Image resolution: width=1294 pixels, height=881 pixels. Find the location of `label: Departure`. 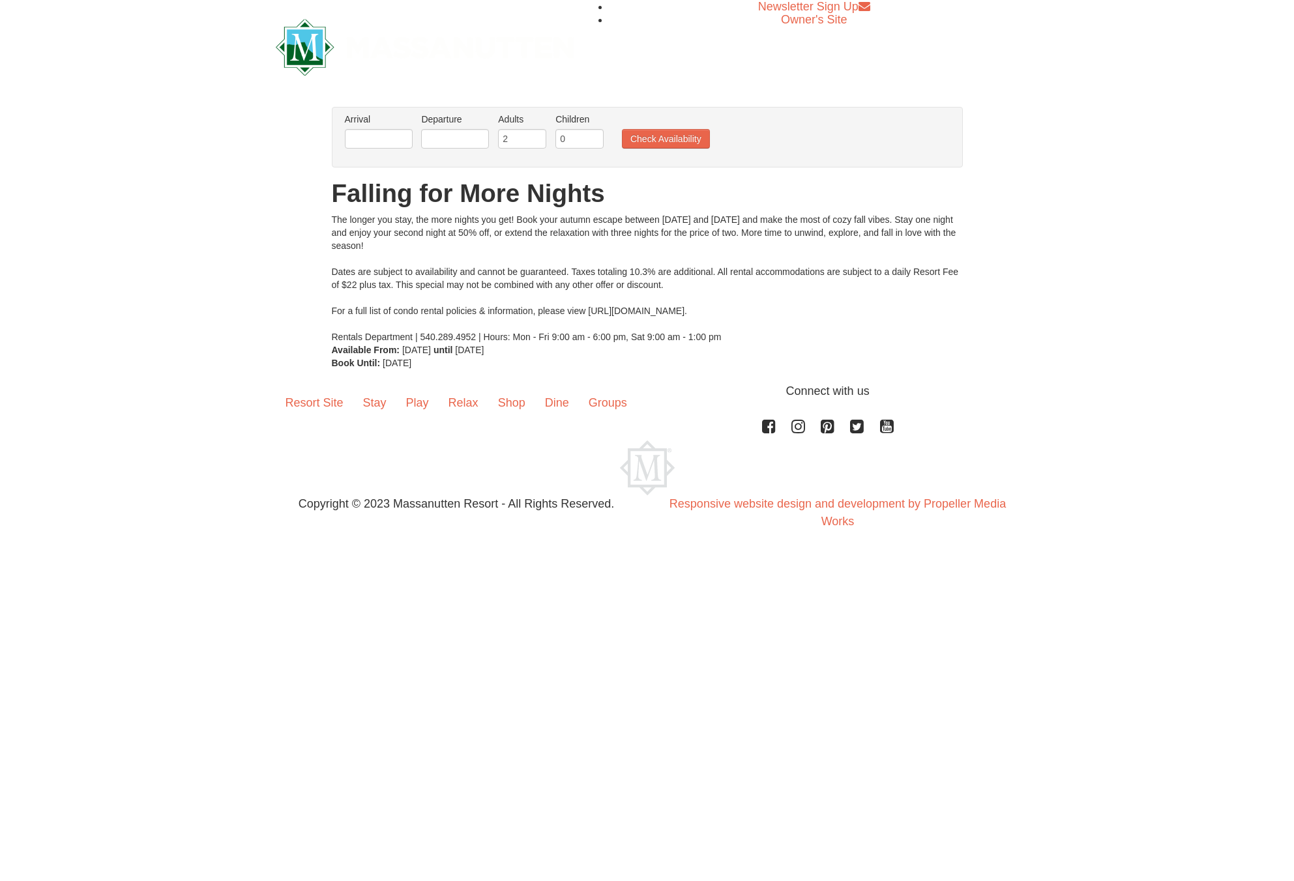

label: Departure is located at coordinates (455, 119).